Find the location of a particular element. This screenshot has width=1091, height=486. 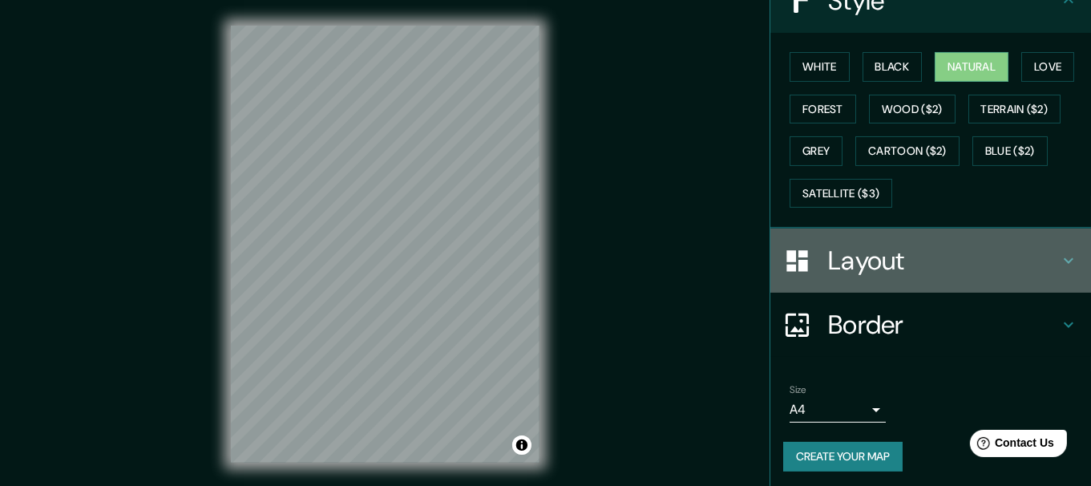

button: Cartoon ($2) is located at coordinates (908, 151).